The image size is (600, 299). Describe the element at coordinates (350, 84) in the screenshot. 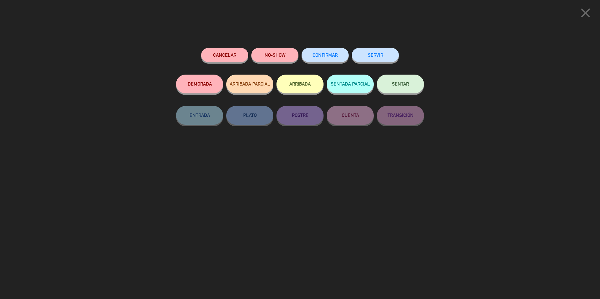

I see `button: SENTADA PARCIAL` at that location.